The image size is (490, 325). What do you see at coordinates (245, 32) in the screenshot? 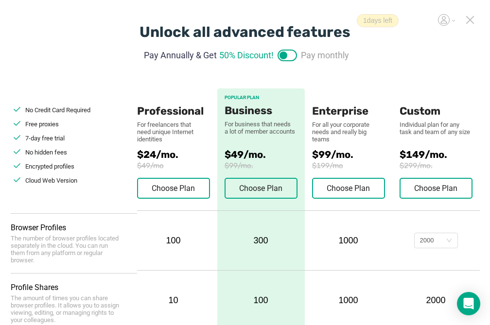
I see `div: Unlock all advanced features` at bounding box center [245, 32].